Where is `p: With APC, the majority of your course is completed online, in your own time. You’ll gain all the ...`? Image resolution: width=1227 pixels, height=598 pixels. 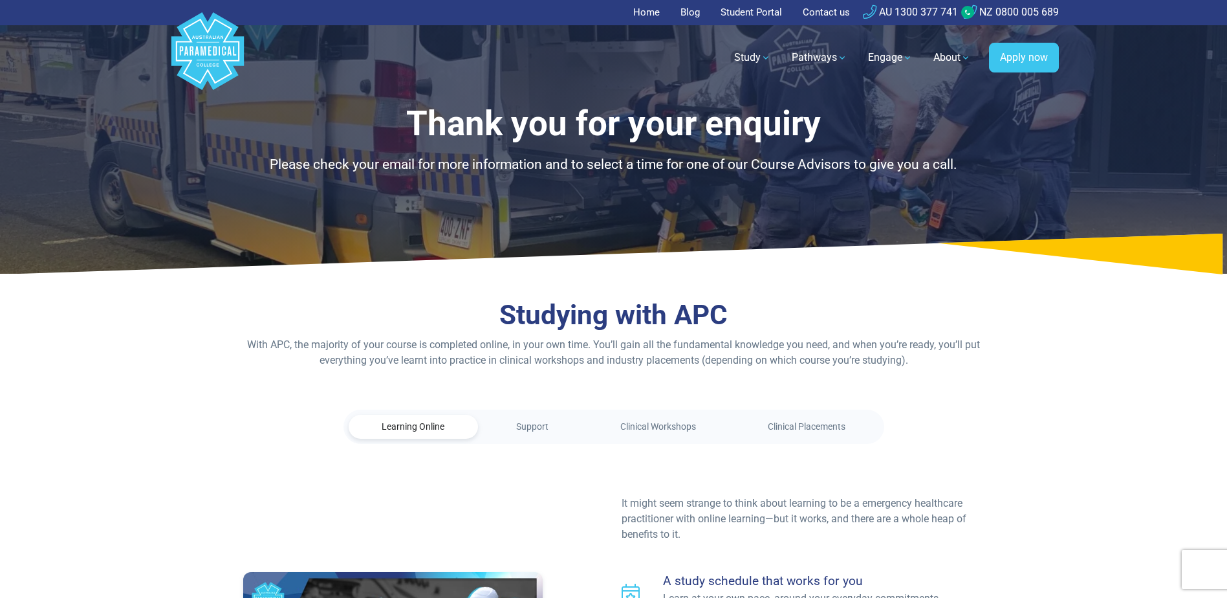 p: With APC, the majority of your course is completed online, in your own time. You’ll gain all the ... is located at coordinates (614, 352).